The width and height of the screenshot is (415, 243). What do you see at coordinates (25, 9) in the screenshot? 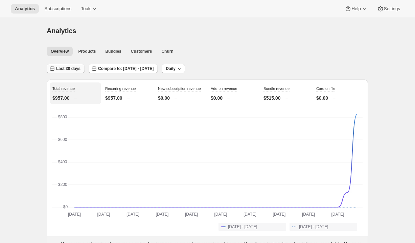
I see `button: Analytics` at bounding box center [25, 9].